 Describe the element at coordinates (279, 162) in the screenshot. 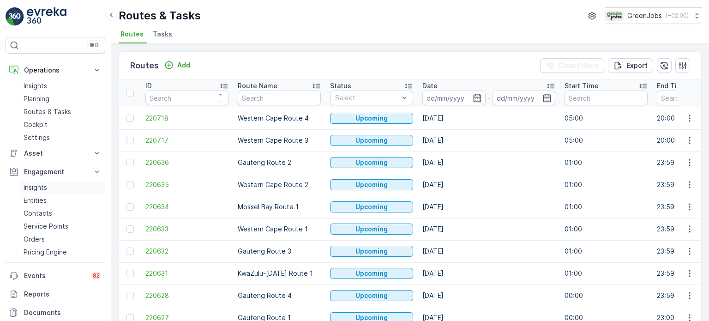

I see `td: Gauteng Route 2` at that location.